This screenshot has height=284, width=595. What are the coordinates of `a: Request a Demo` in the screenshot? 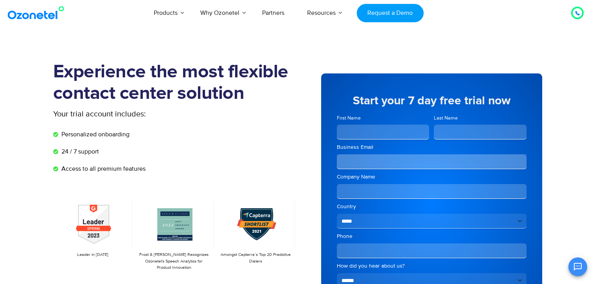 It's located at (390, 13).